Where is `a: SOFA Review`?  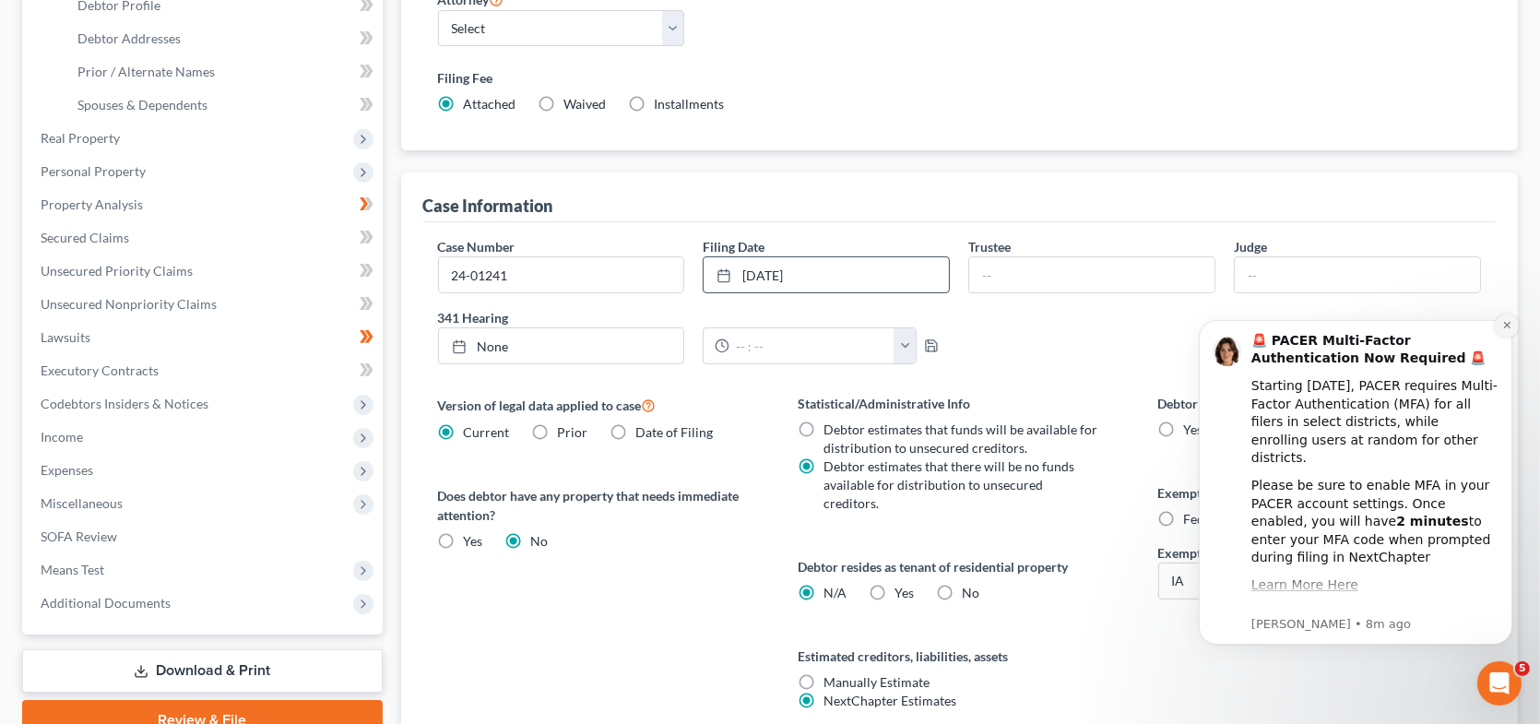
a: SOFA Review is located at coordinates (204, 537).